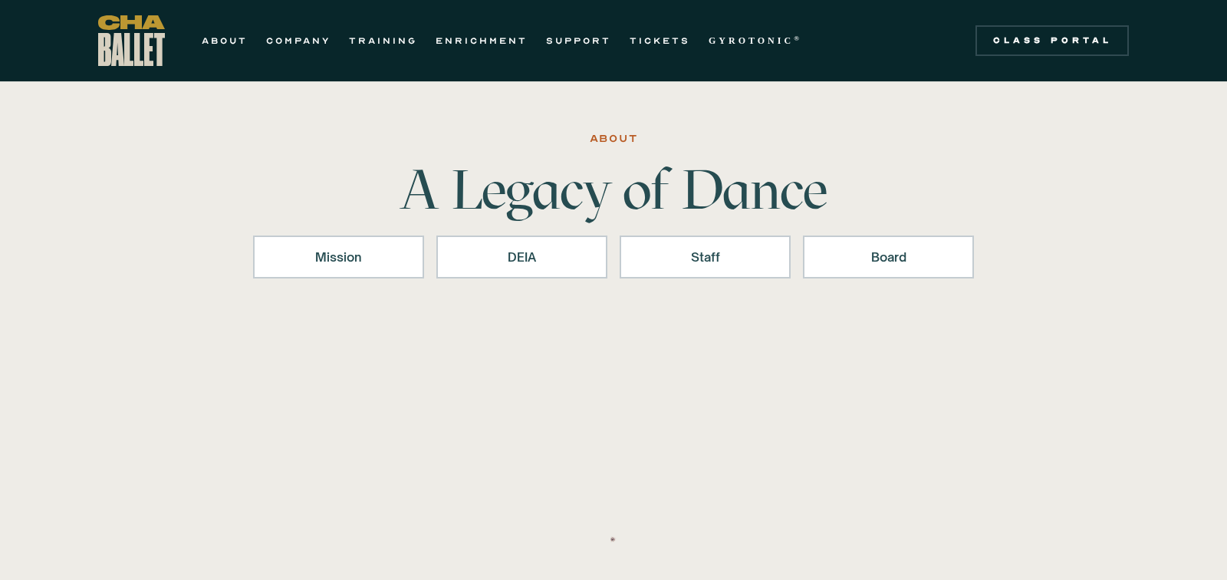 Image resolution: width=1227 pixels, height=580 pixels. What do you see at coordinates (613, 189) in the screenshot?
I see `h1: A Legacy of Dance` at bounding box center [613, 189].